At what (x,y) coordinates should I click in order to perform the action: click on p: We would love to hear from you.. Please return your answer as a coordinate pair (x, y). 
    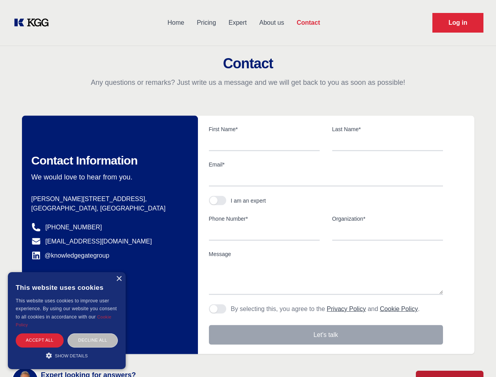
    Looking at the image, I should click on (108, 177).